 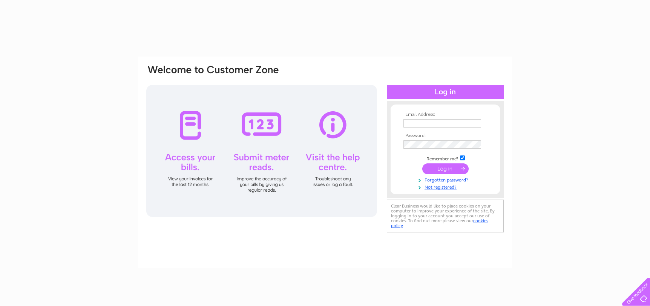 What do you see at coordinates (445, 136) in the screenshot?
I see `th: Password:` at bounding box center [445, 136].